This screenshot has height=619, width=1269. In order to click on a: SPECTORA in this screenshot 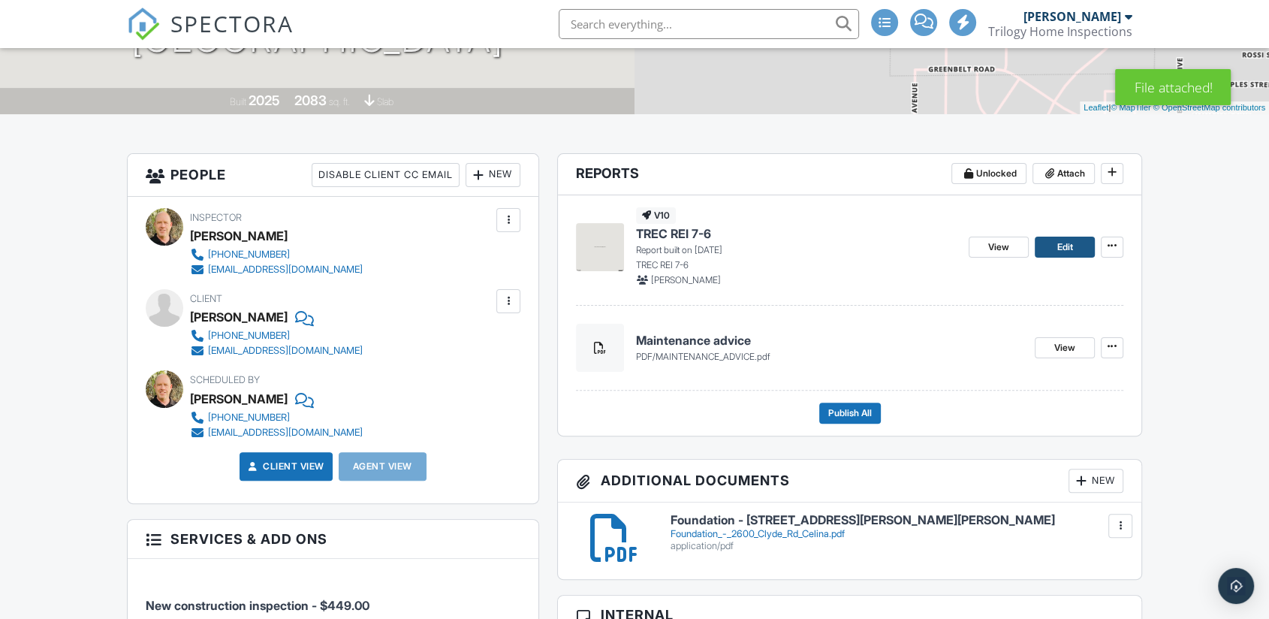, I will do `click(210, 36)`.